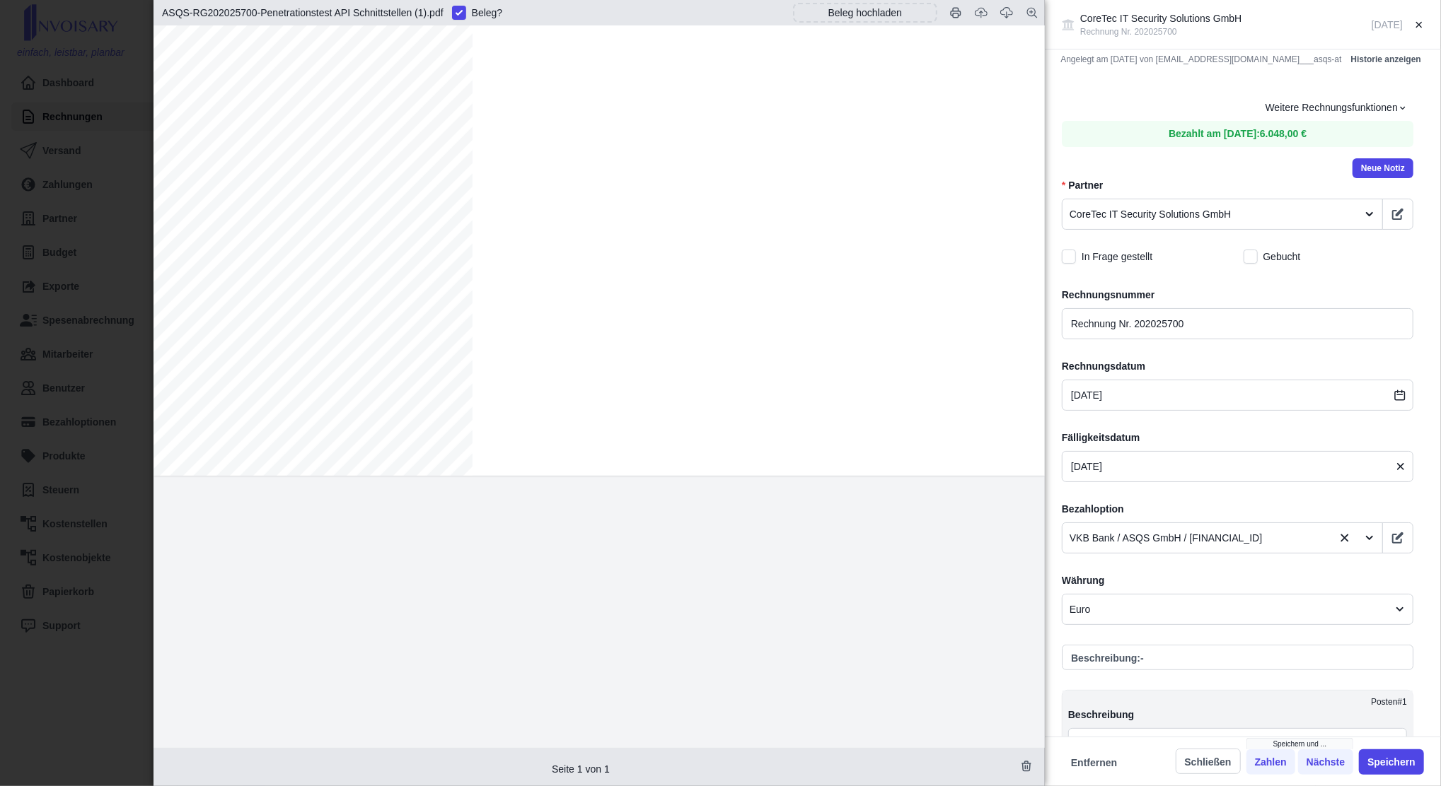 The image size is (1441, 786). Describe the element at coordinates (1237, 509) in the screenshot. I see `label: Bezahloption` at that location.